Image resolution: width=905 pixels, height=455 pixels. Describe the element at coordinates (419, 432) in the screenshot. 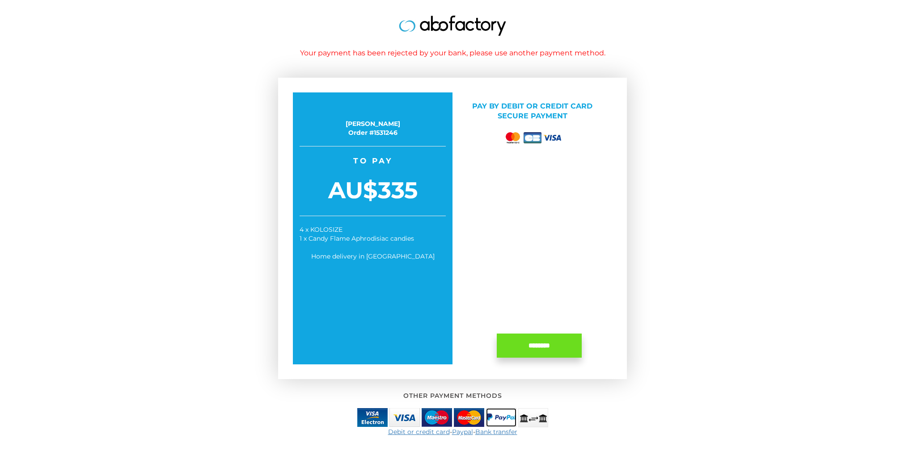

I see `a: Debit or credit card` at that location.